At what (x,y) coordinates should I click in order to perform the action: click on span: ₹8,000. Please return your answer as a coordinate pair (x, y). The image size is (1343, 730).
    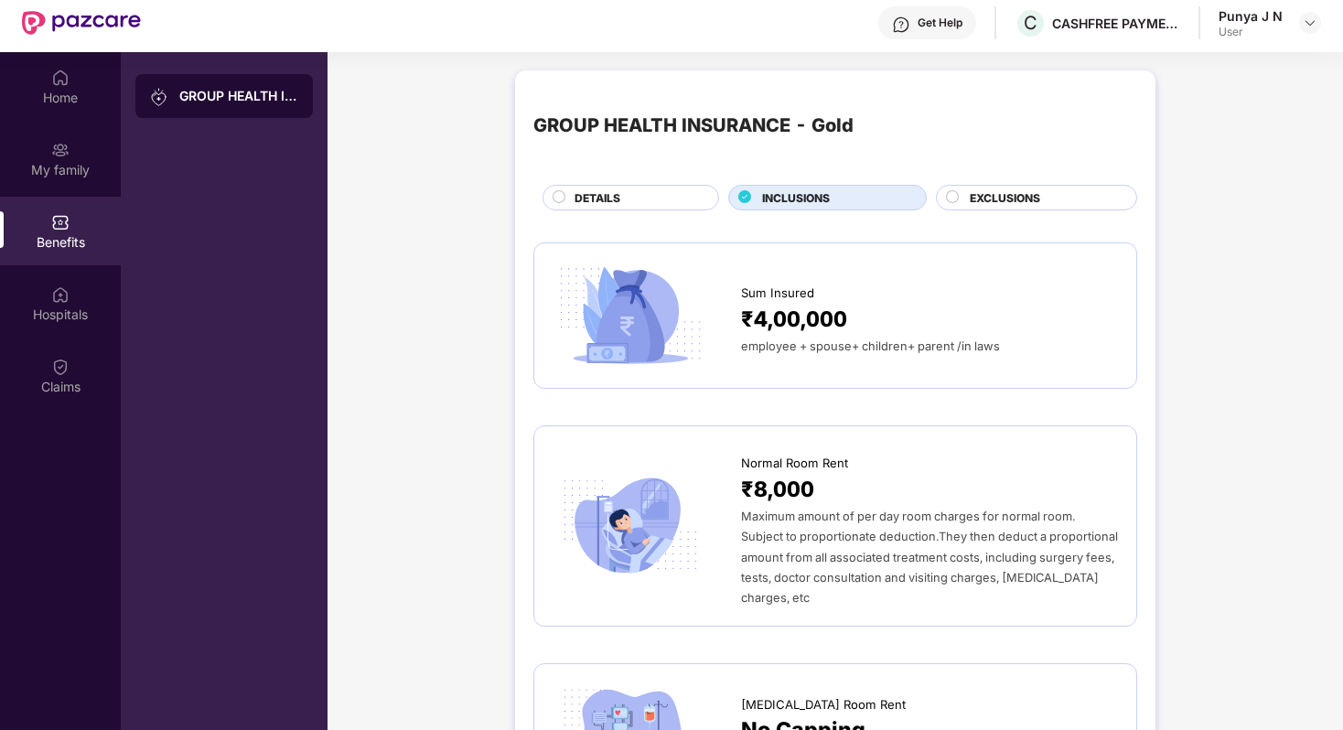
    Looking at the image, I should click on (778, 489).